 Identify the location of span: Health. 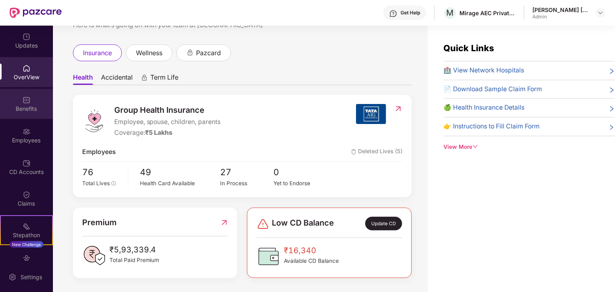
(83, 79).